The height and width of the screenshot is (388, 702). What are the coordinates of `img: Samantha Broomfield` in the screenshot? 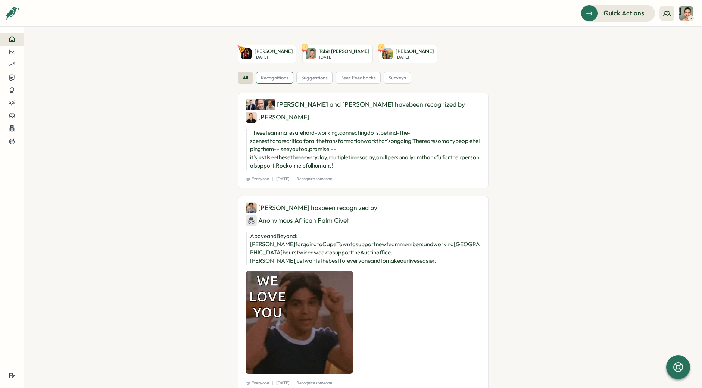 It's located at (251, 208).